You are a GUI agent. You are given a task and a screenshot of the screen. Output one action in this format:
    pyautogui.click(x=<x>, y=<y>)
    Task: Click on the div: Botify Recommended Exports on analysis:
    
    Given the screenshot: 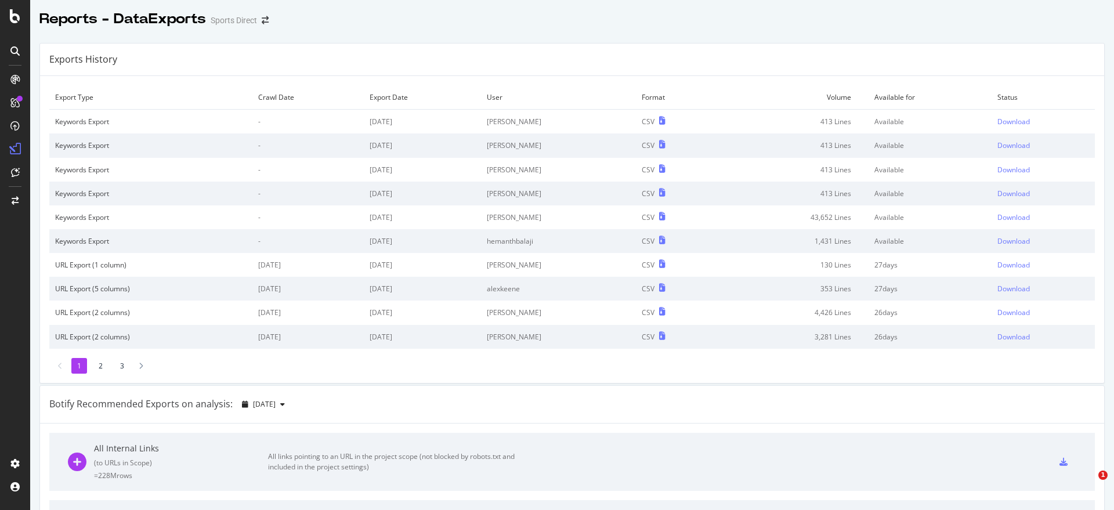 What is the action you would take?
    pyautogui.click(x=141, y=404)
    